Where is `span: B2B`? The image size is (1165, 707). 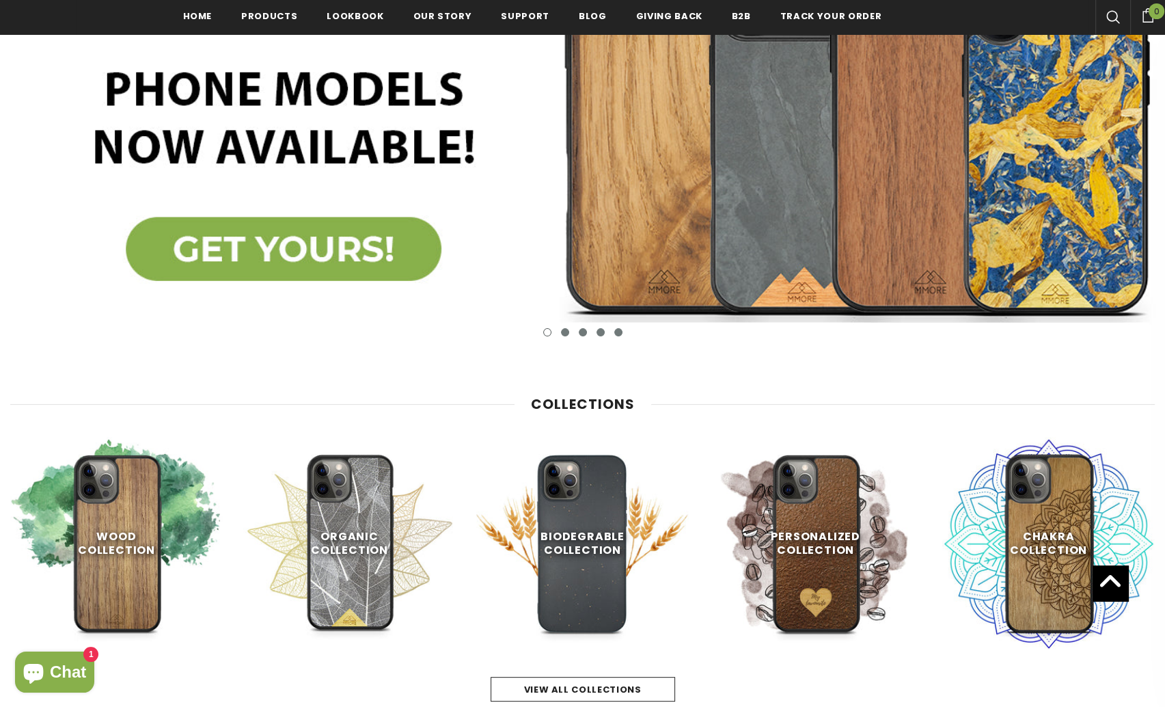
span: B2B is located at coordinates (741, 16).